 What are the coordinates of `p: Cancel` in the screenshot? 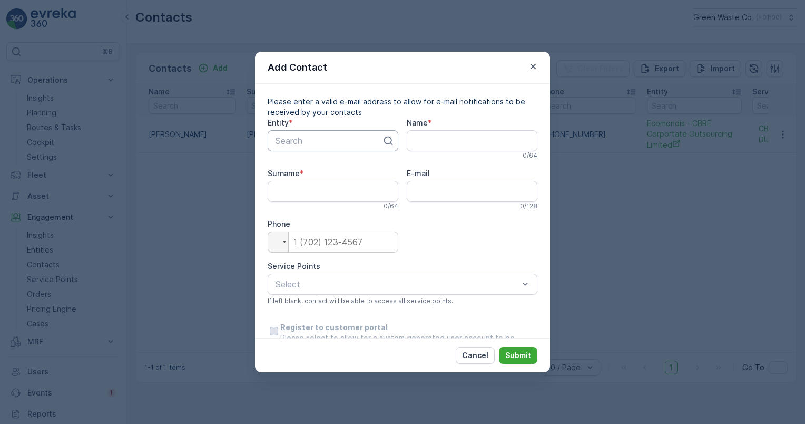 It's located at (475, 355).